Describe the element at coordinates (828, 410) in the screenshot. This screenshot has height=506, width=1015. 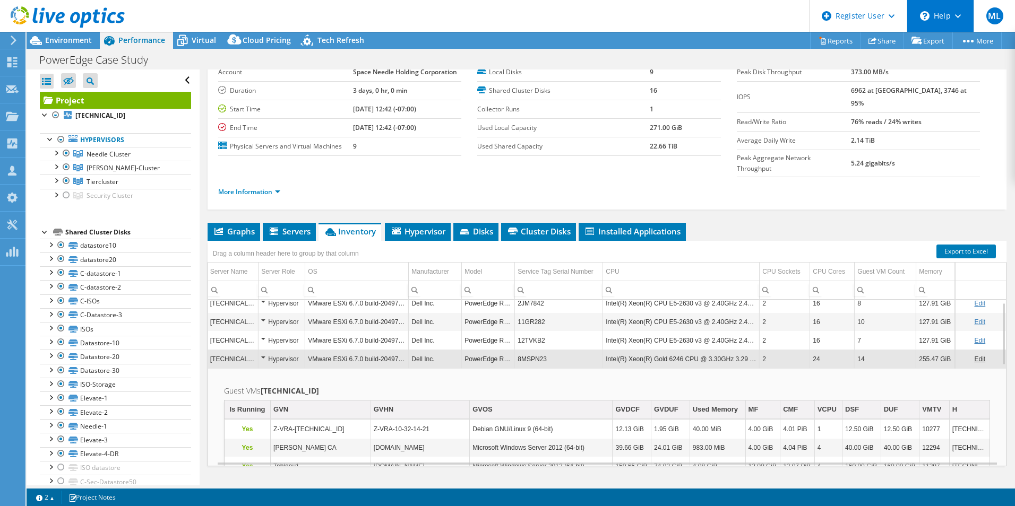
I see `td: VCPU Column` at that location.